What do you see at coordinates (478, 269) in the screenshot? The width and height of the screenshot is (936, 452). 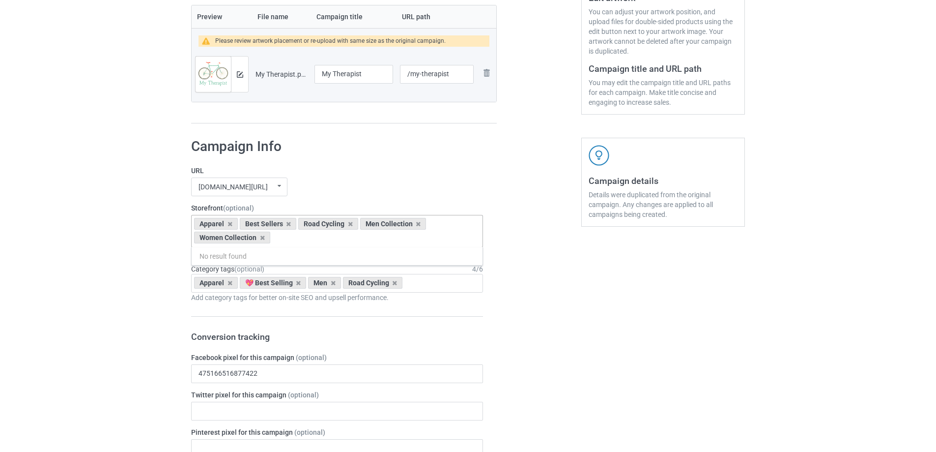 I see `div: 4 / 6` at bounding box center [478, 269].